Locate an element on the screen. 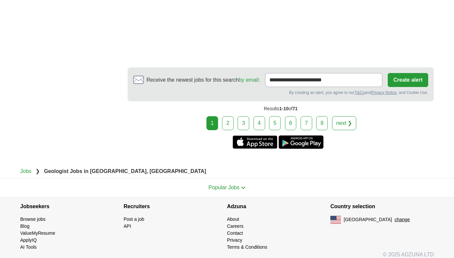 This screenshot has width=454, height=258. a: Terms & Conditions is located at coordinates (247, 247).